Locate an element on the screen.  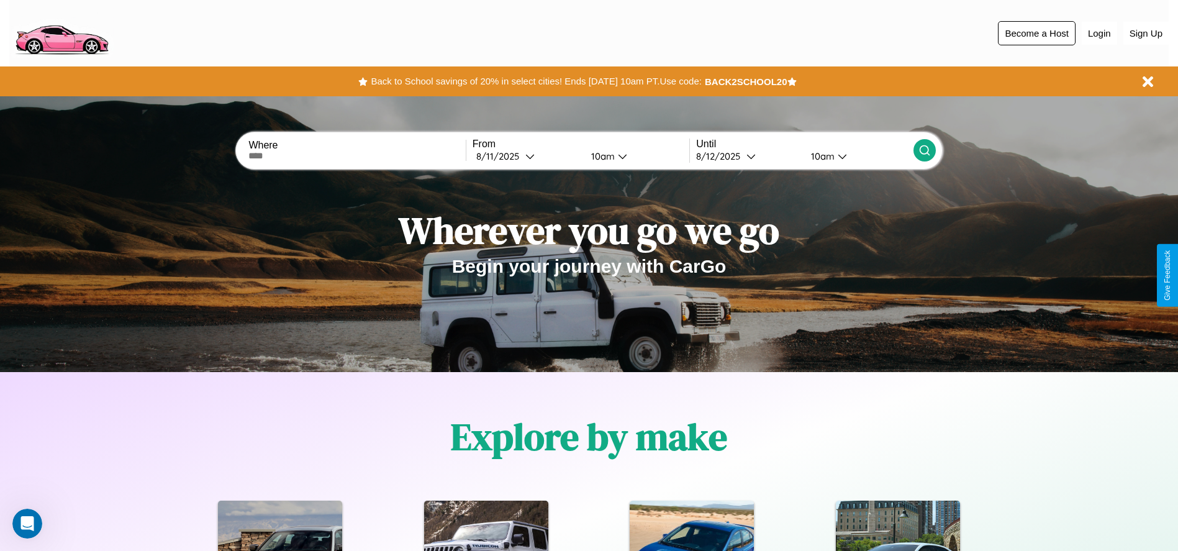
h1: Explore by make is located at coordinates (589, 437).